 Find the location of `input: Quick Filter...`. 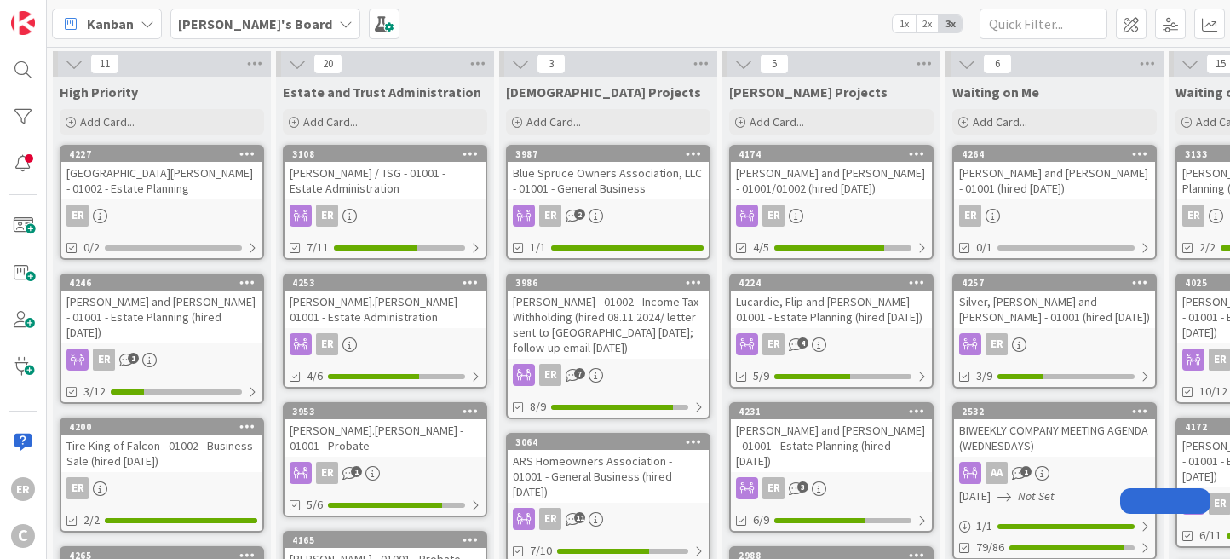

input: Quick Filter... is located at coordinates (1044, 24).